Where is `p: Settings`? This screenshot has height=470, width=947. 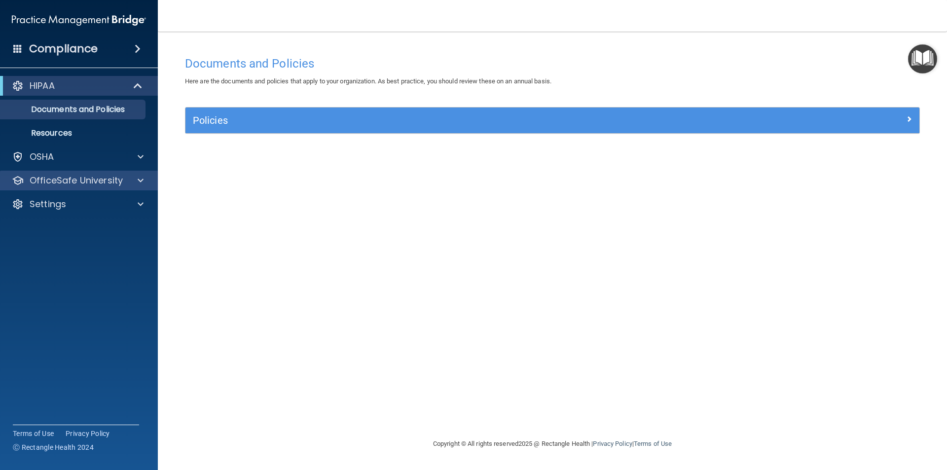
p: Settings is located at coordinates (48, 204).